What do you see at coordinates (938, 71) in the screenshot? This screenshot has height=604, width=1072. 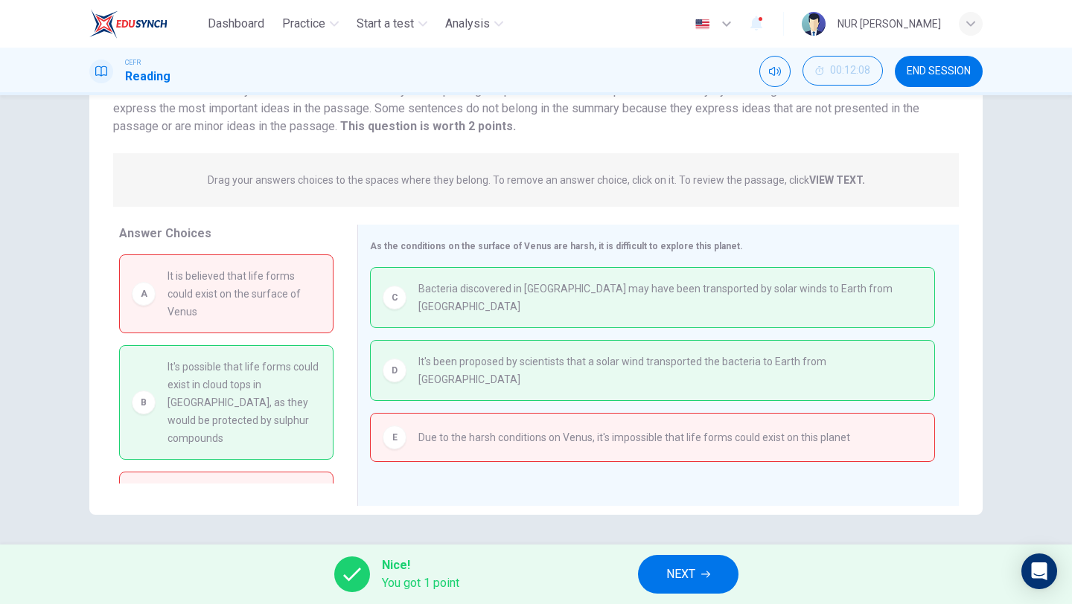 I see `button: END SESSION` at bounding box center [938, 71].